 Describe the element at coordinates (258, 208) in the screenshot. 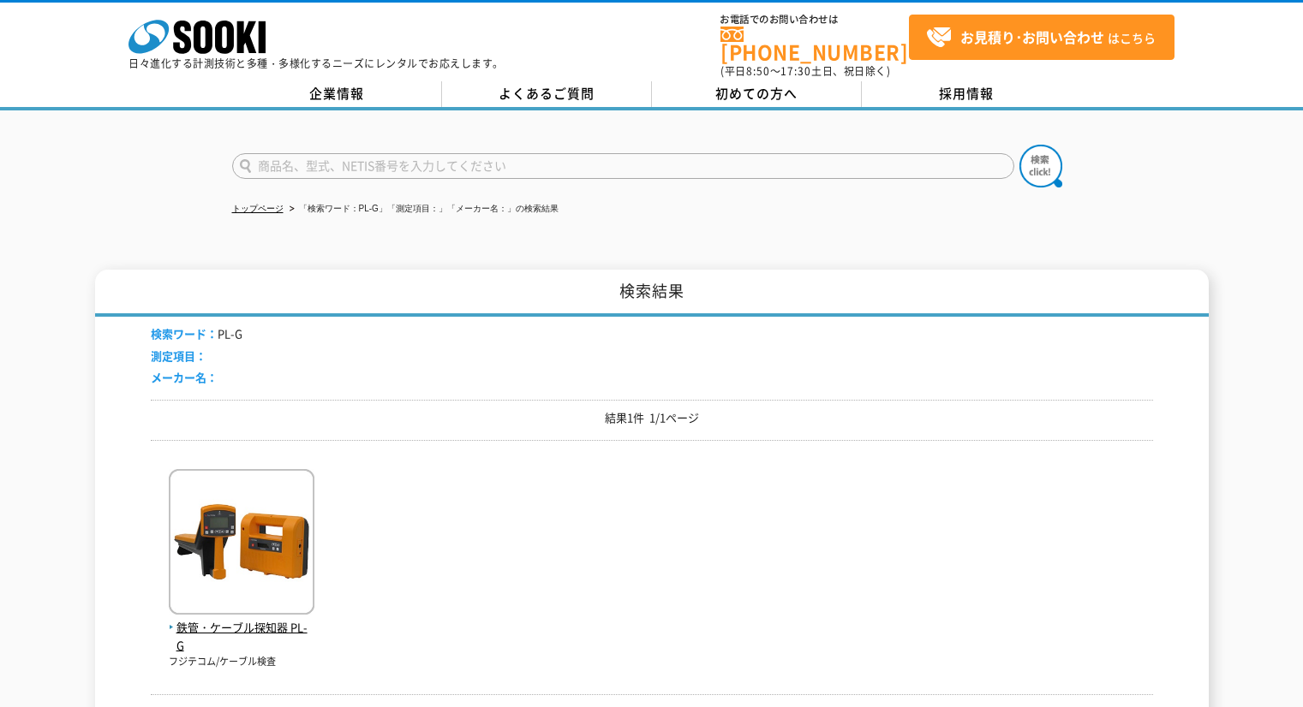

I see `a: トップページ` at that location.